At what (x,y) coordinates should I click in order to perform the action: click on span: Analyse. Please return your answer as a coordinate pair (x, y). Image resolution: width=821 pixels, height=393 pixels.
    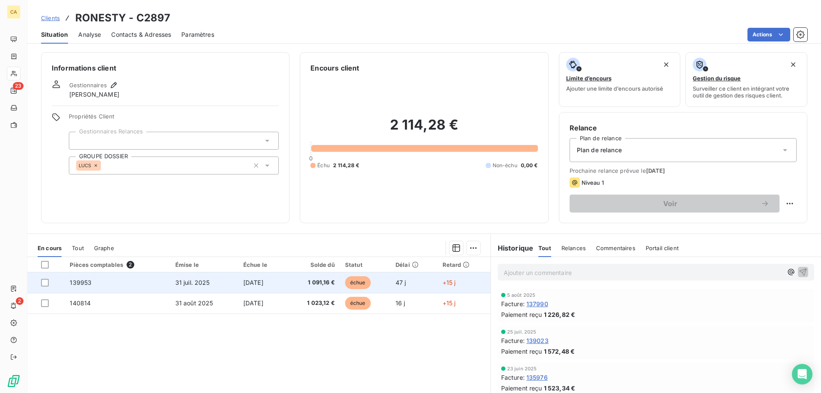
    Looking at the image, I should click on (89, 35).